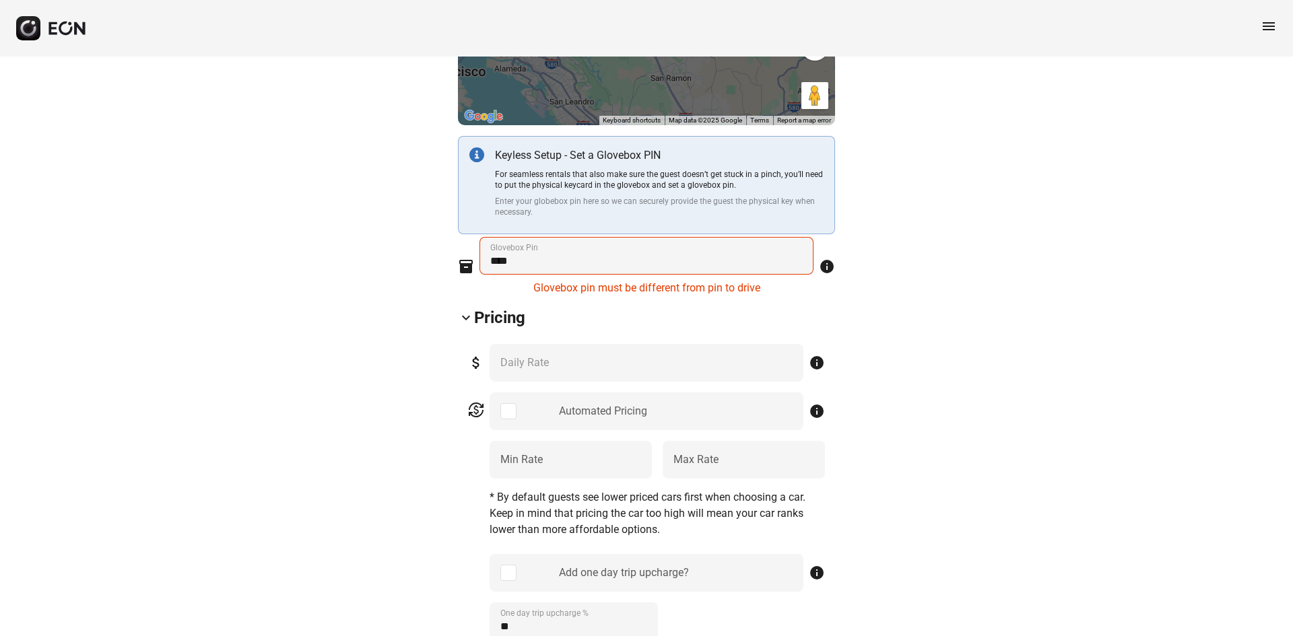  I want to click on div: Automated Pricing, so click(603, 411).